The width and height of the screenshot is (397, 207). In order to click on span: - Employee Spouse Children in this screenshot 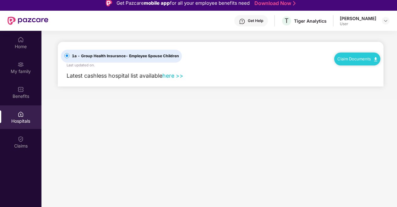, I will do `click(152, 56)`.